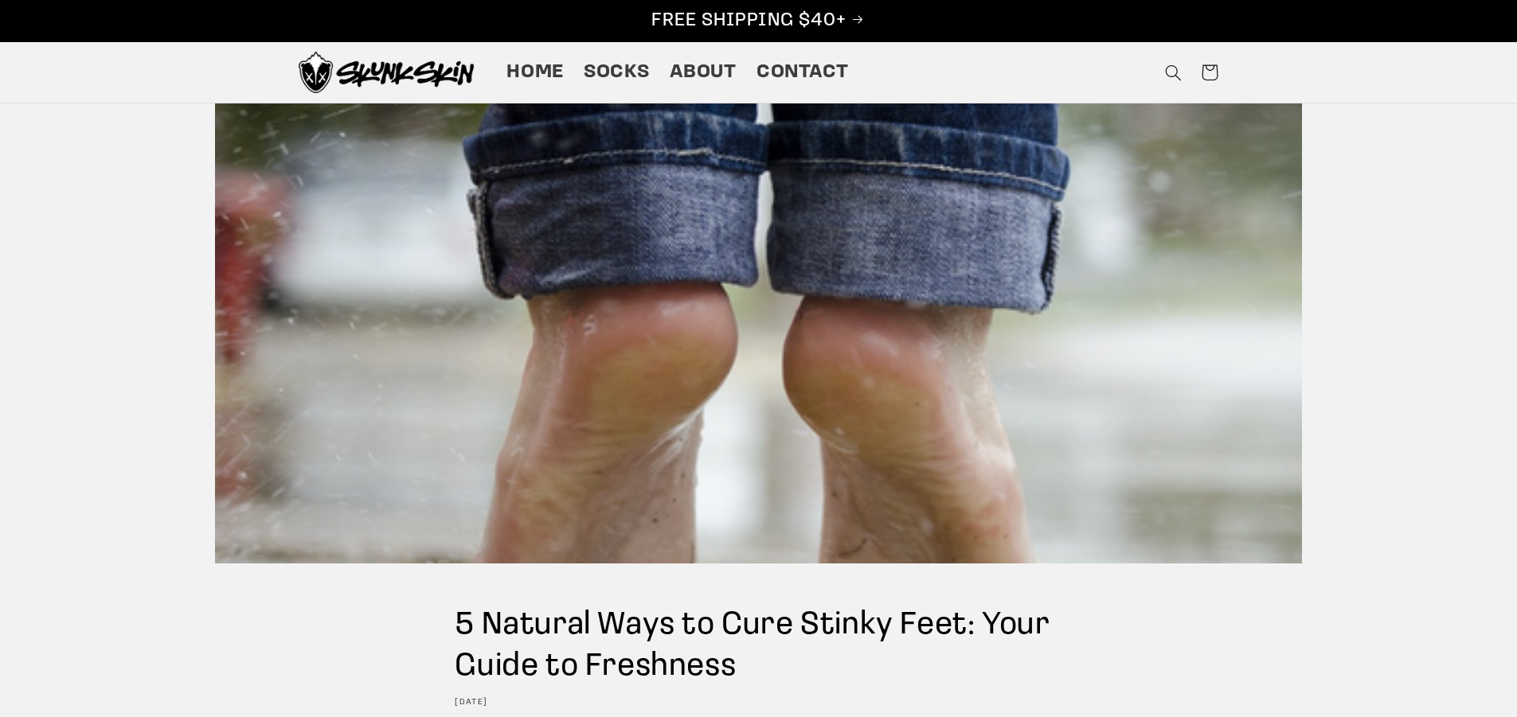 Image resolution: width=1517 pixels, height=717 pixels. Describe the element at coordinates (758, 647) in the screenshot. I see `h1: 5 Natural Ways to Cure Stinky Feet: Your Guide to Freshness` at that location.